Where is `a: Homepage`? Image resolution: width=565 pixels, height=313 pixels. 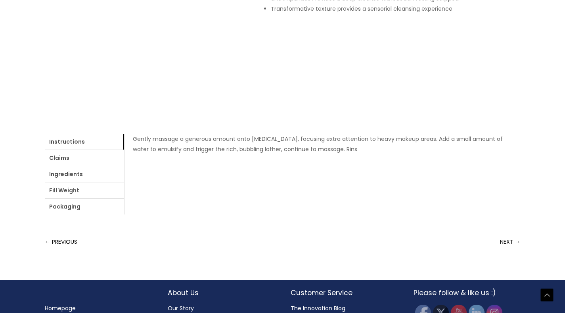 a: Homepage is located at coordinates (60, 309).